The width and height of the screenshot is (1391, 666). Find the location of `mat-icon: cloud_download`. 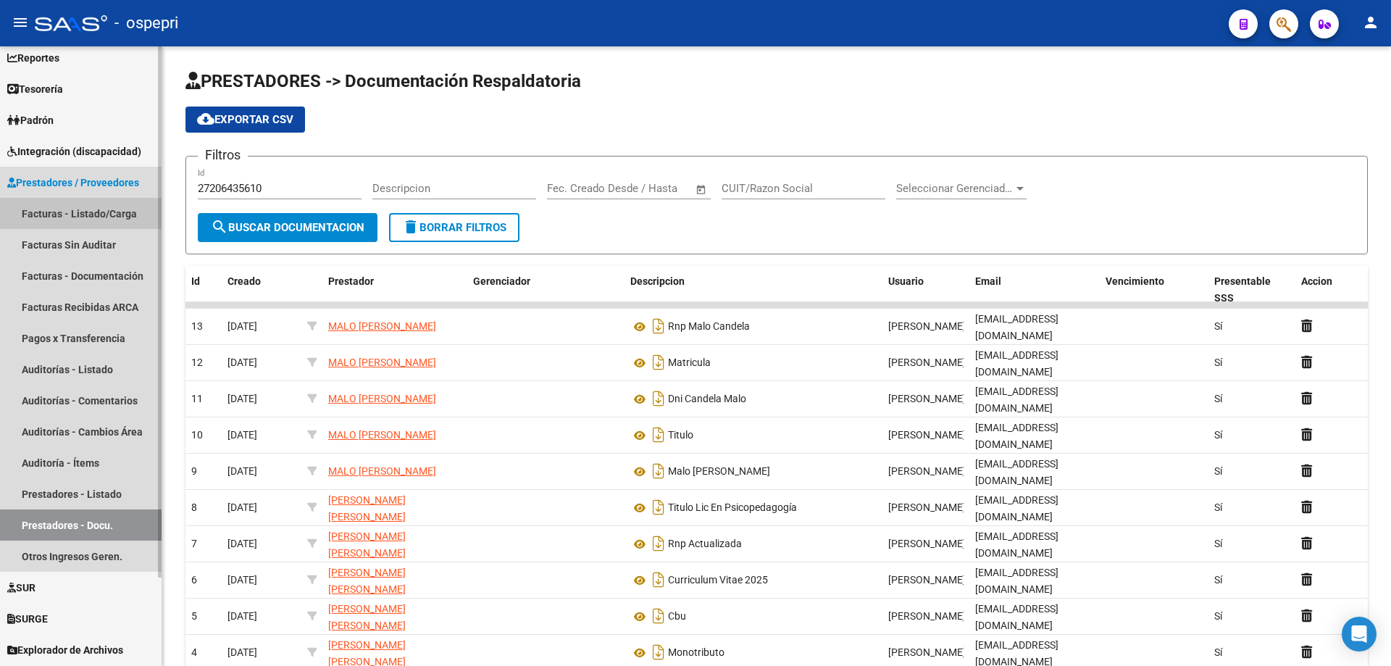

mat-icon: cloud_download is located at coordinates (206, 119).